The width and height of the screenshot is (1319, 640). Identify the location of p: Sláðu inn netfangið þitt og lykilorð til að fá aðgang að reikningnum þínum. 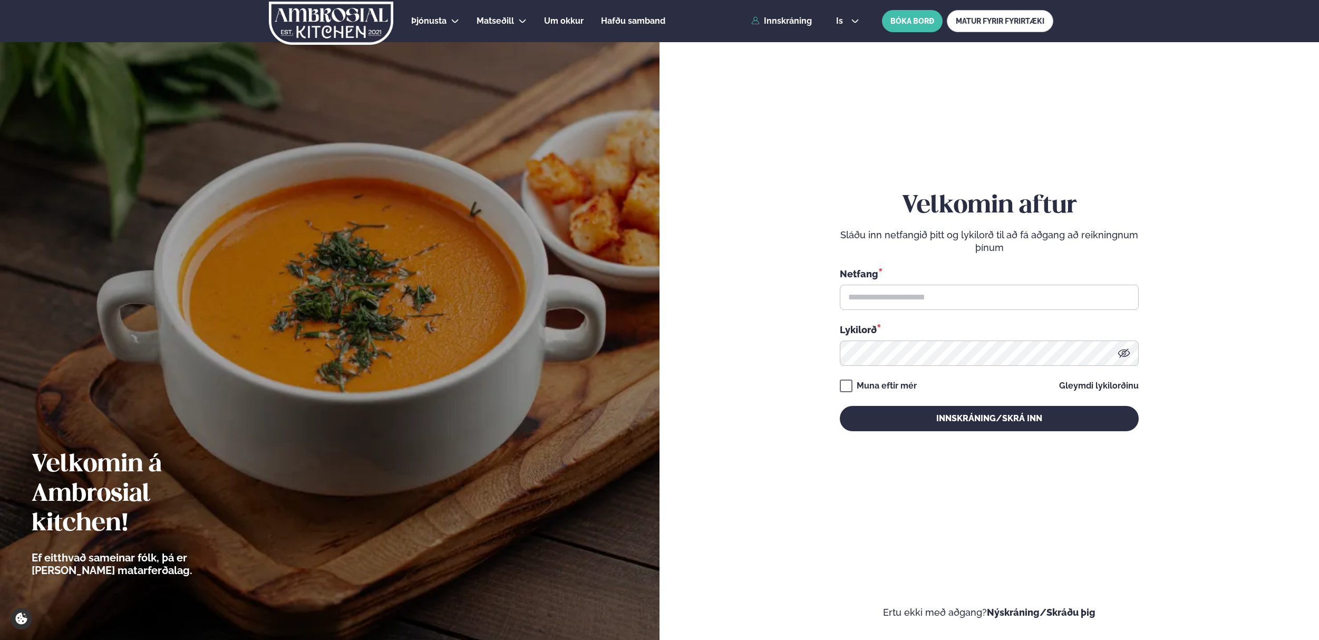
(989, 242).